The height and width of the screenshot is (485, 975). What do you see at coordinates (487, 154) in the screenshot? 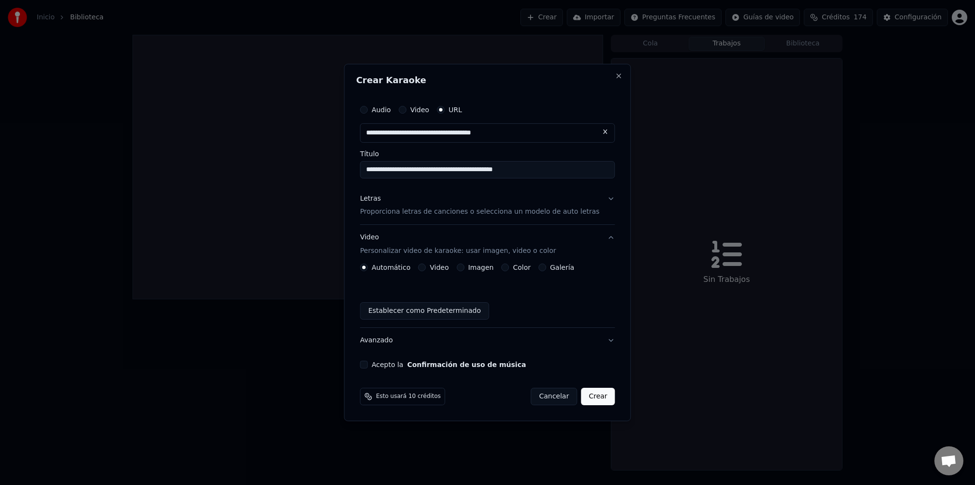
I see `label: Título` at bounding box center [487, 154].